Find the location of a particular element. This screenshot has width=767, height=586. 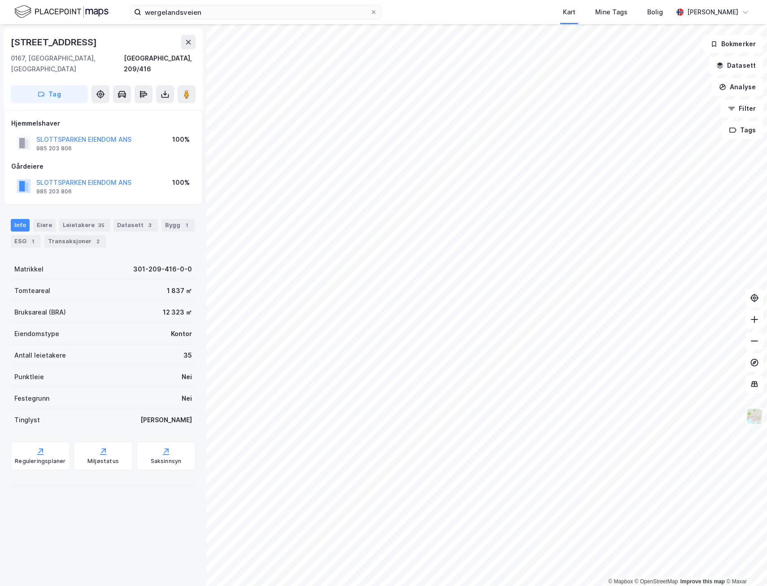

img: Z is located at coordinates (755, 416).